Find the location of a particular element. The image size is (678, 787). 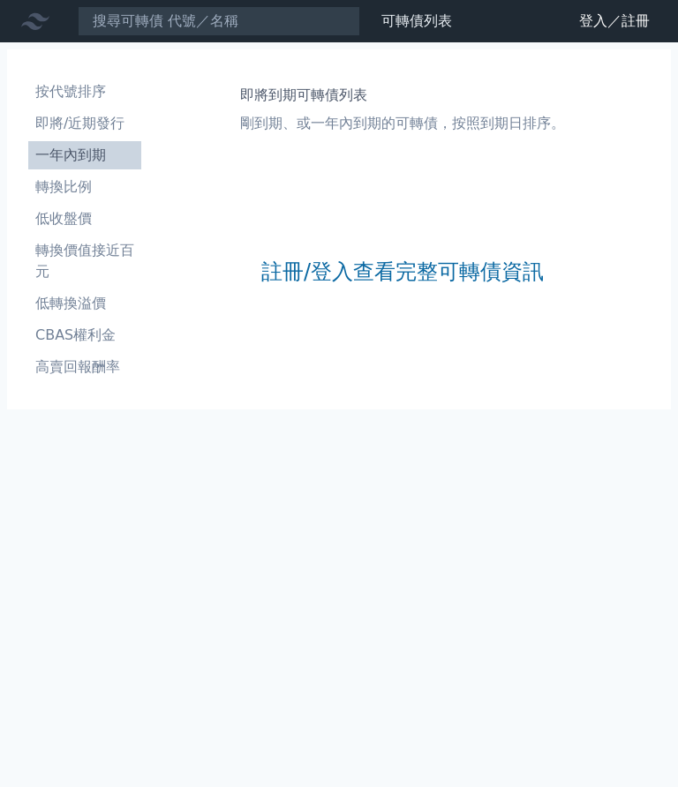

a: CBAS權利金 is located at coordinates (85, 335).